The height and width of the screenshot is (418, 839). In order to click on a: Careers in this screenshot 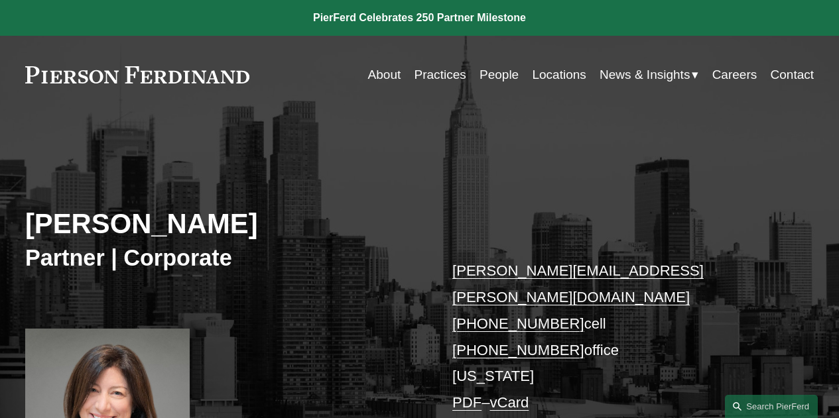, I will do `click(735, 75)`.